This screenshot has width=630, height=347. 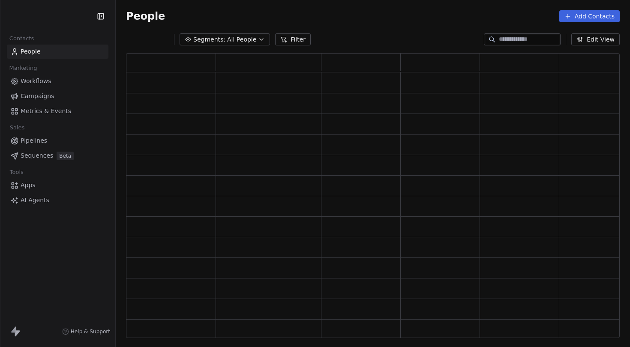 I want to click on a: People, so click(x=57, y=51).